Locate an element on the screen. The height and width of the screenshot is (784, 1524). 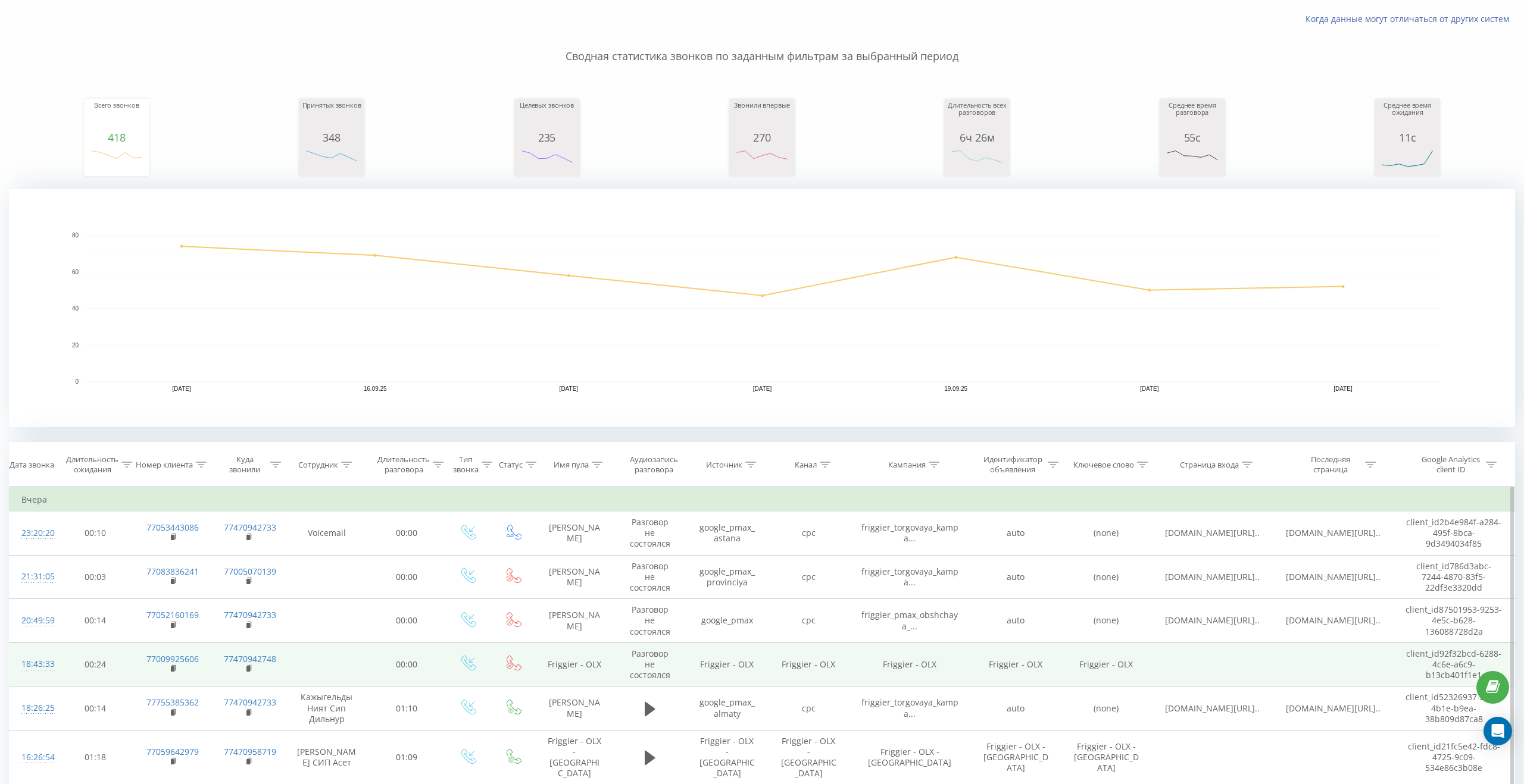
span: friggier_pmax_obshchaya_... is located at coordinates (910, 620).